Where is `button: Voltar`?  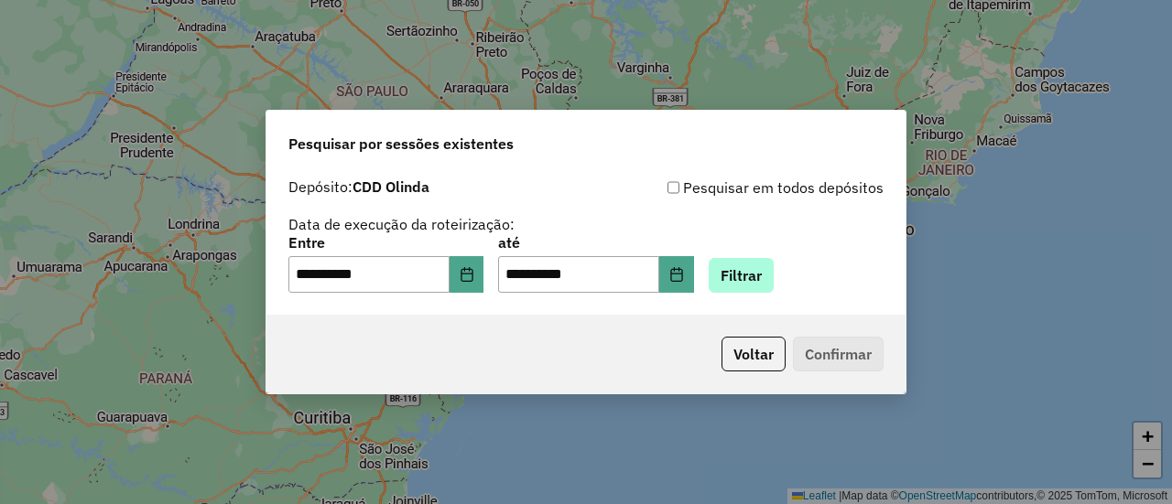 button: Voltar is located at coordinates (753, 354).